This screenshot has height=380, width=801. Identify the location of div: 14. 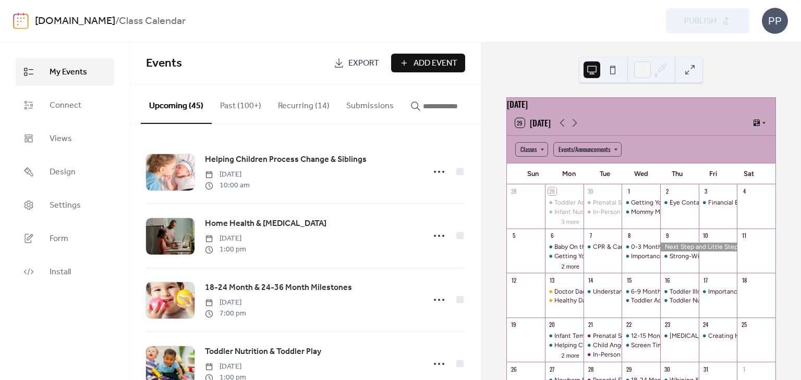
(590, 280).